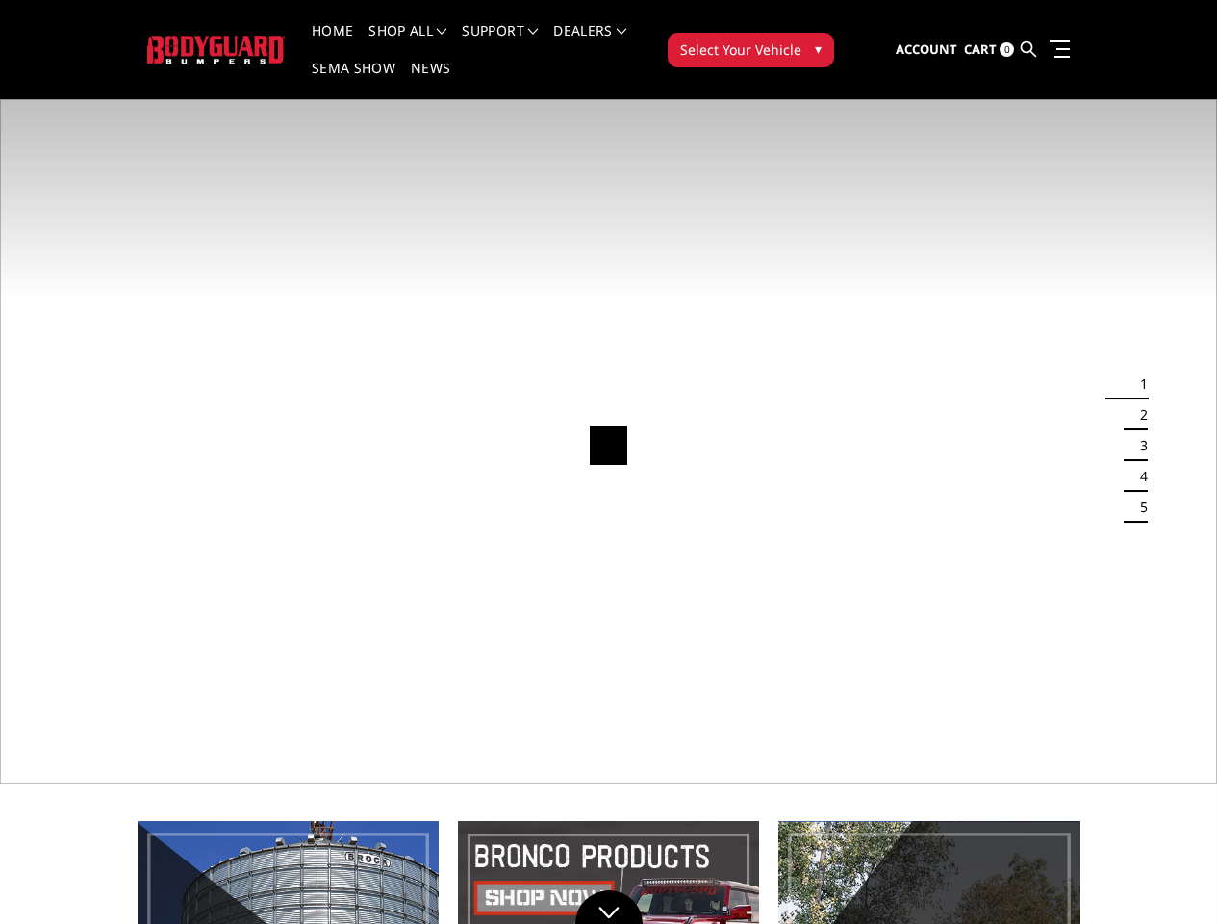  Describe the element at coordinates (750, 50) in the screenshot. I see `button: Select Your Vehicle` at that location.